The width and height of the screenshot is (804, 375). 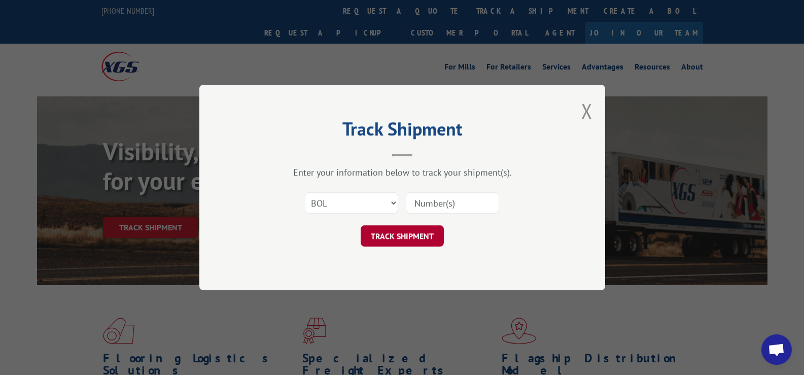 I want to click on button: Close modal, so click(x=587, y=111).